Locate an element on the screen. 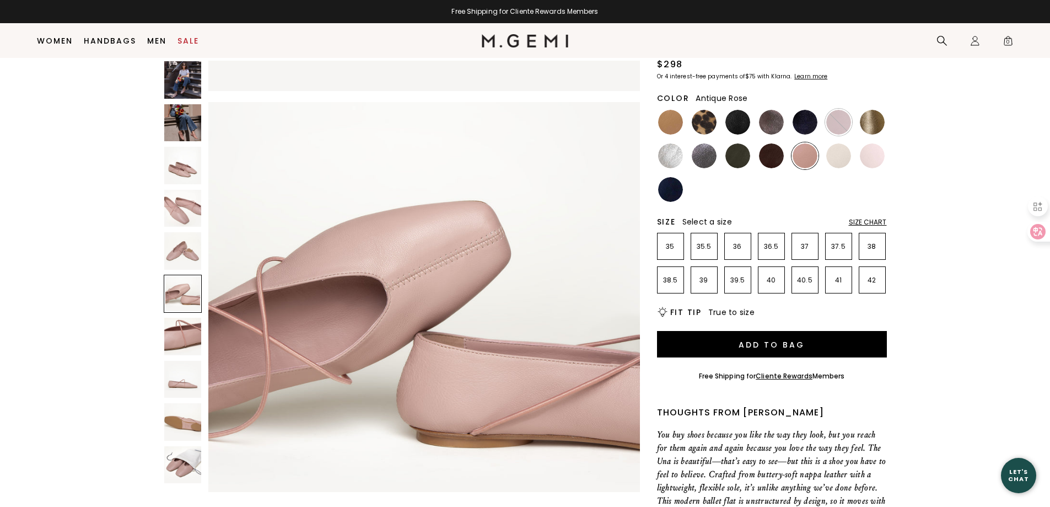  a: Cliente Rewards is located at coordinates (784, 375).